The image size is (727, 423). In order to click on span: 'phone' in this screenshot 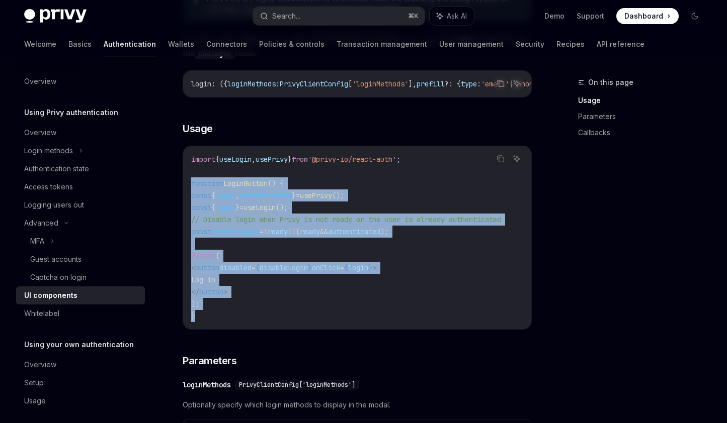, I will do `click(527, 84)`.